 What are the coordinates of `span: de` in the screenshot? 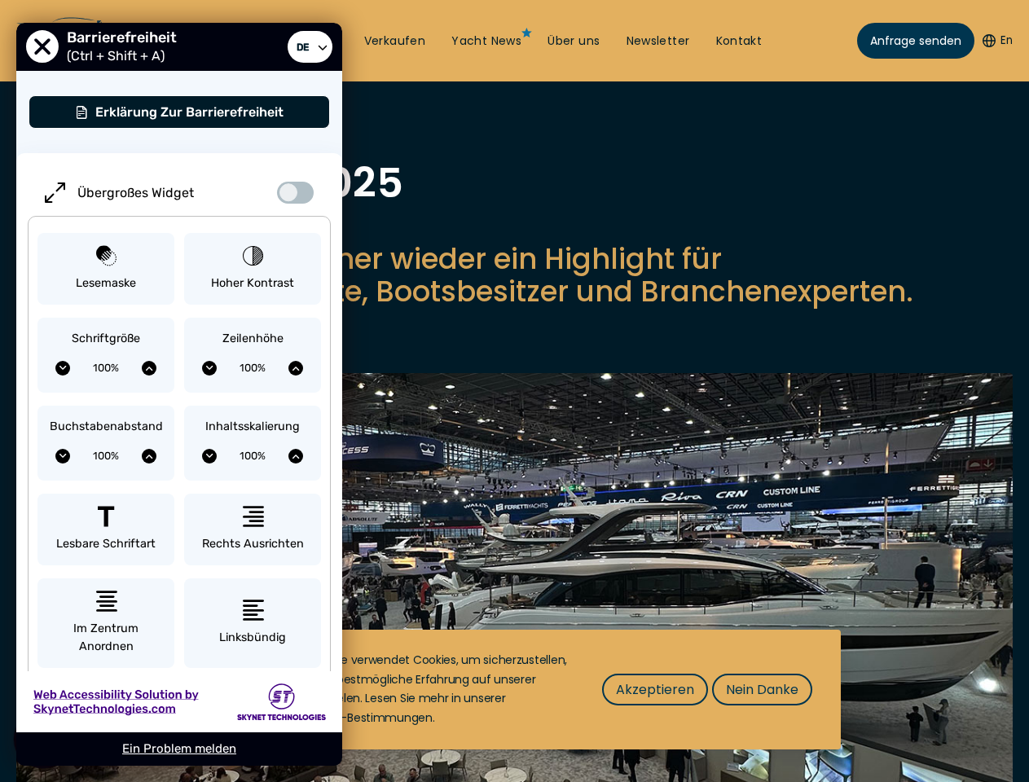 It's located at (302, 46).